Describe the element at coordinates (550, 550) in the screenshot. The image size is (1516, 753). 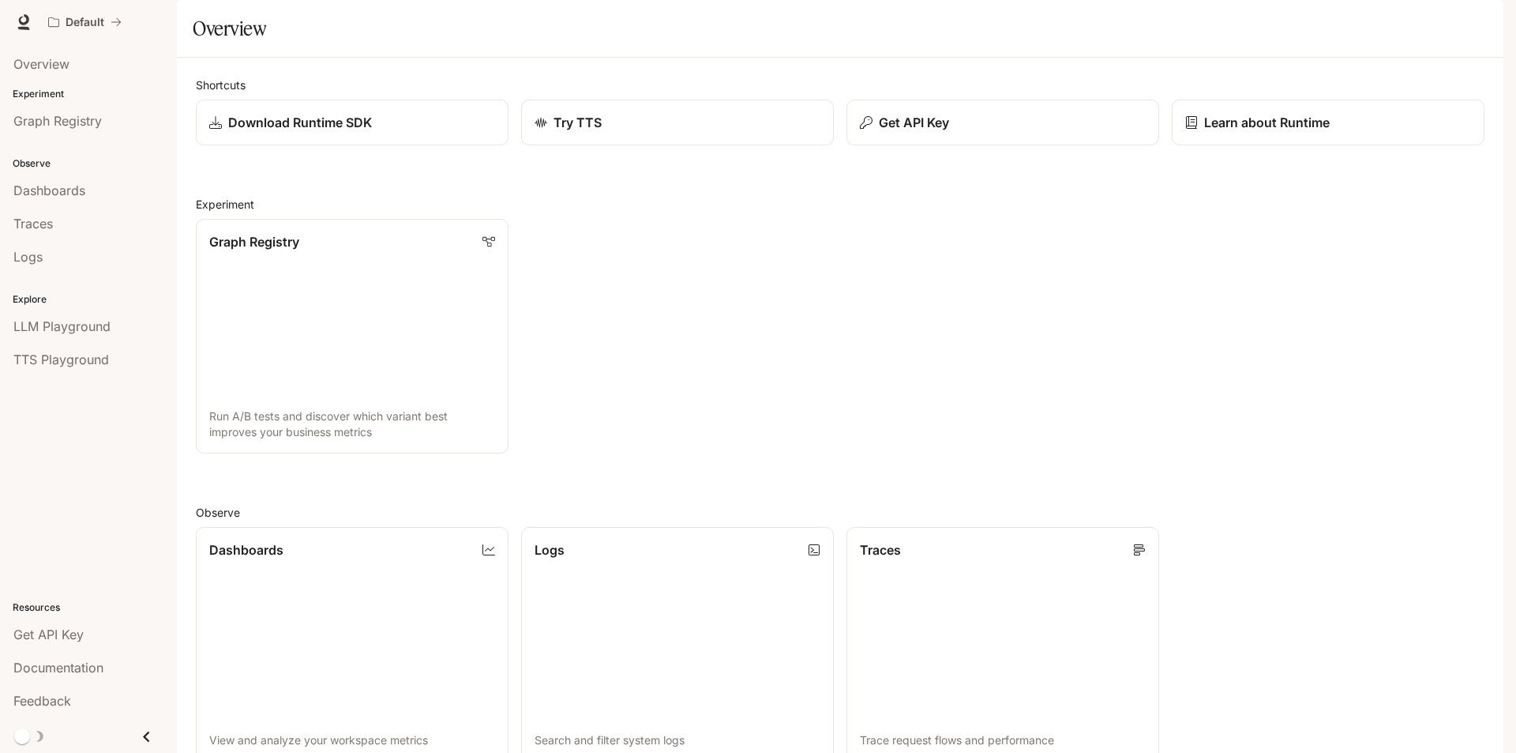
I see `p: Logs` at that location.